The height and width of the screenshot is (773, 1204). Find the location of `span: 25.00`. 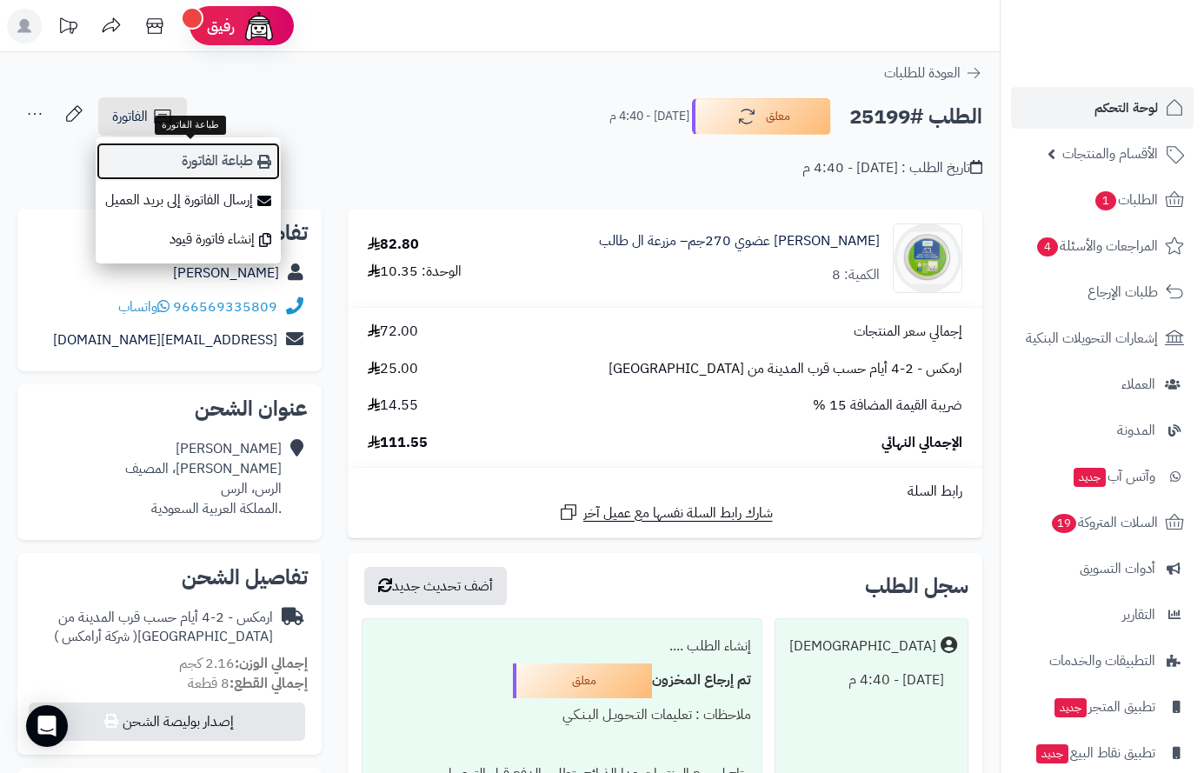

span: 25.00 is located at coordinates (393, 368).